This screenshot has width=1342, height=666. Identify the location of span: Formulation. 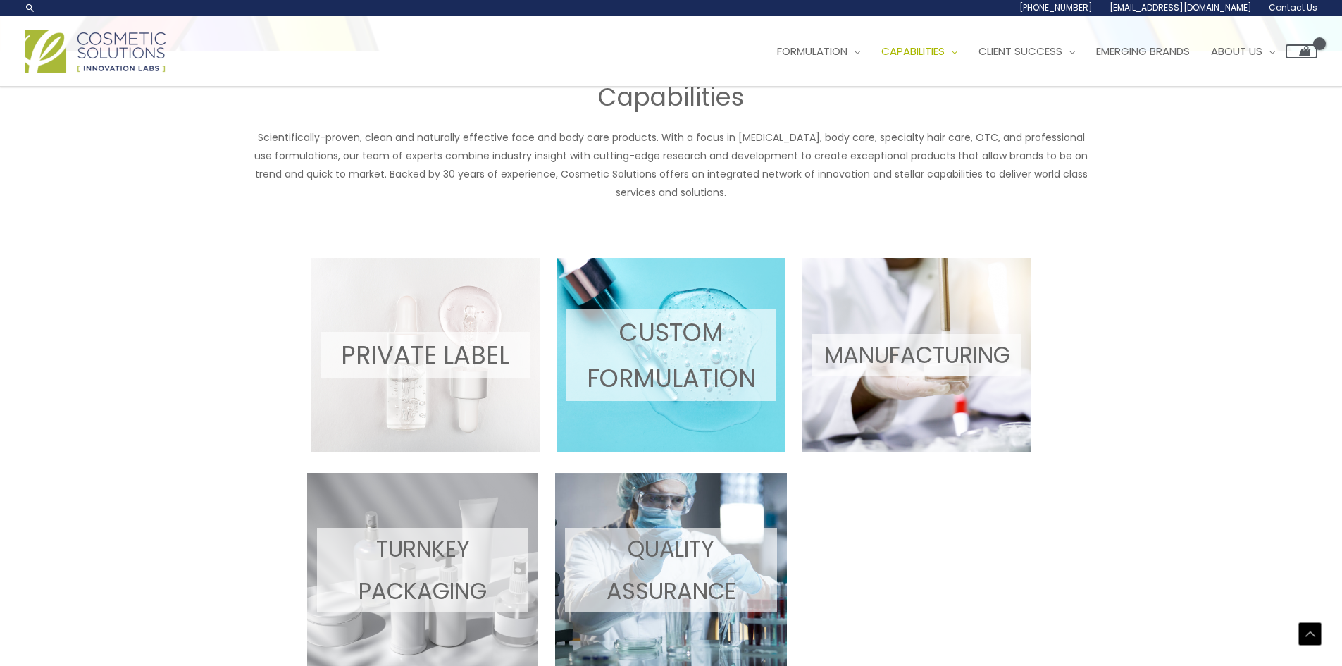
(812, 51).